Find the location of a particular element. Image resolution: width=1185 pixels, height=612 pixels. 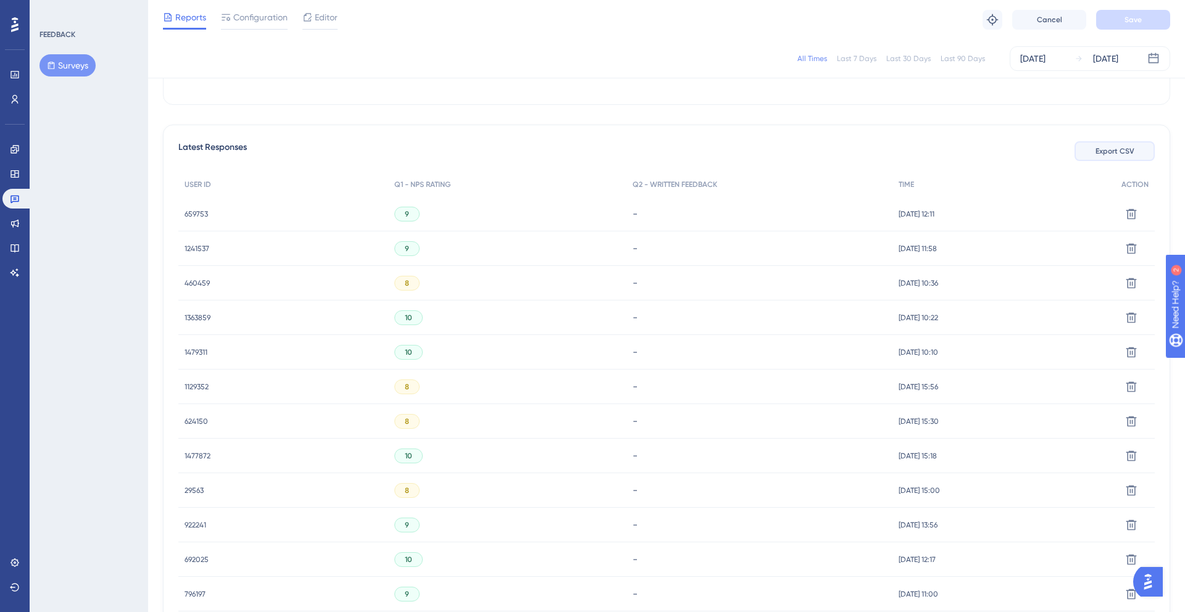

span: Q1 - NPS RATING is located at coordinates (422, 185).